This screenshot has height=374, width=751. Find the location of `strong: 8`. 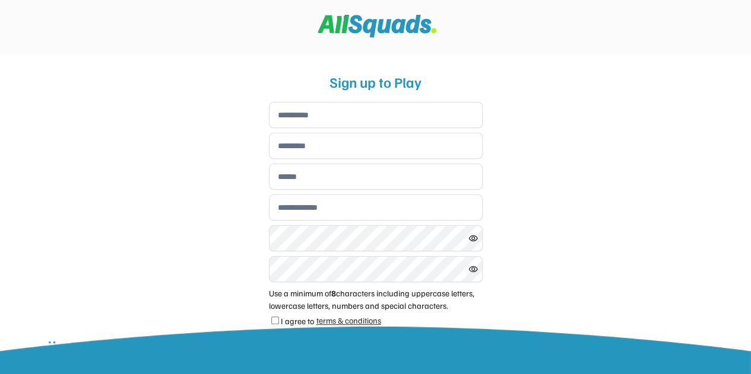

strong: 8 is located at coordinates (334, 293).